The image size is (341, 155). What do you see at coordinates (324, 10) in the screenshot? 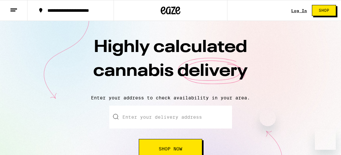
I see `span: Shop` at bounding box center [324, 10].